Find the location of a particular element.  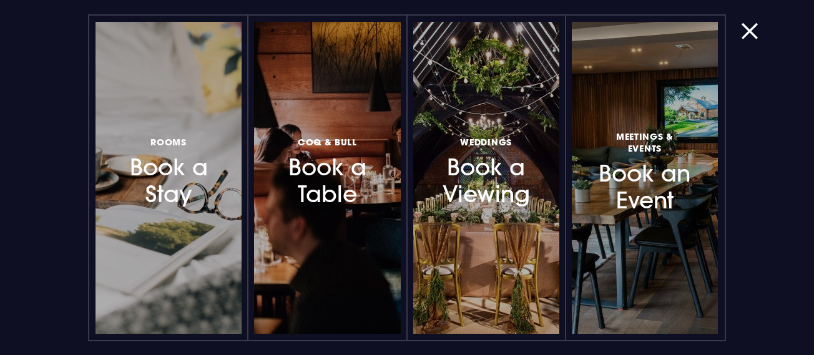

span: Coq & Bull is located at coordinates (327, 142).